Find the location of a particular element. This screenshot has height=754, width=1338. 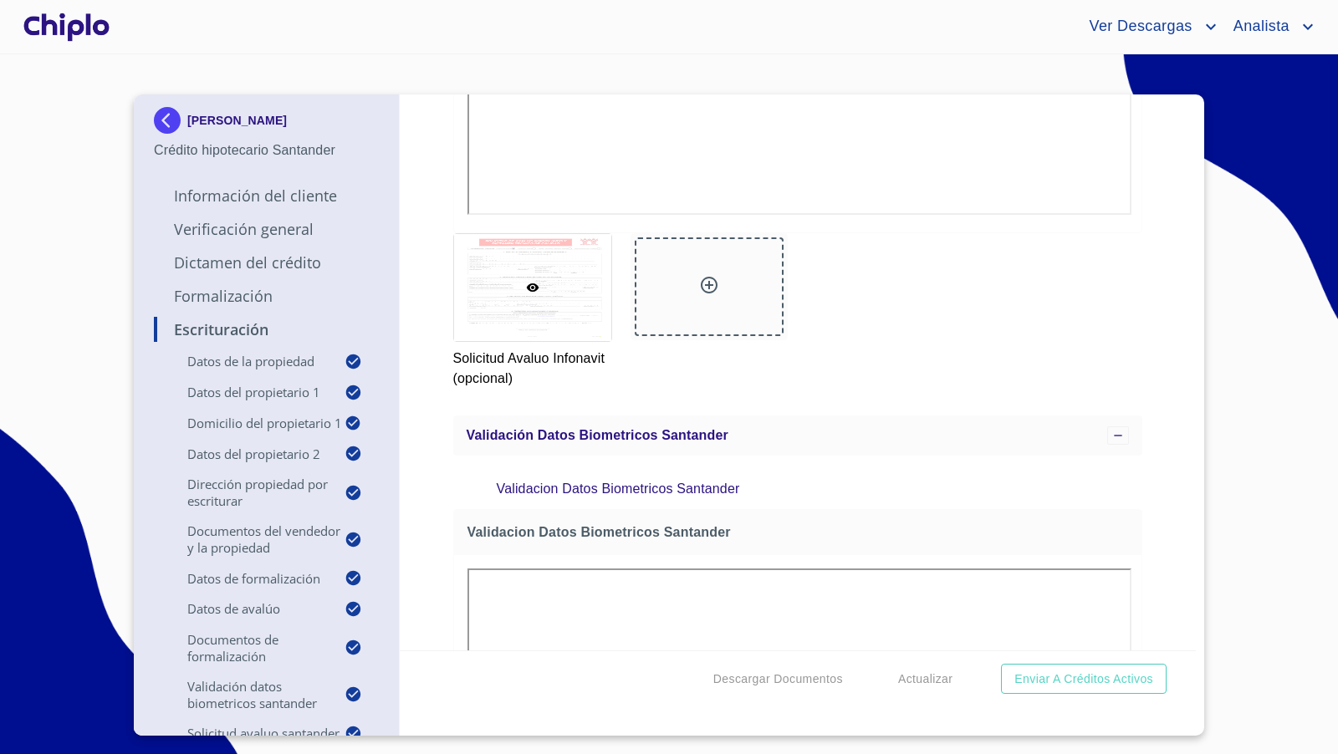

p: Dirección Propiedad por Escriturar is located at coordinates (249, 492).